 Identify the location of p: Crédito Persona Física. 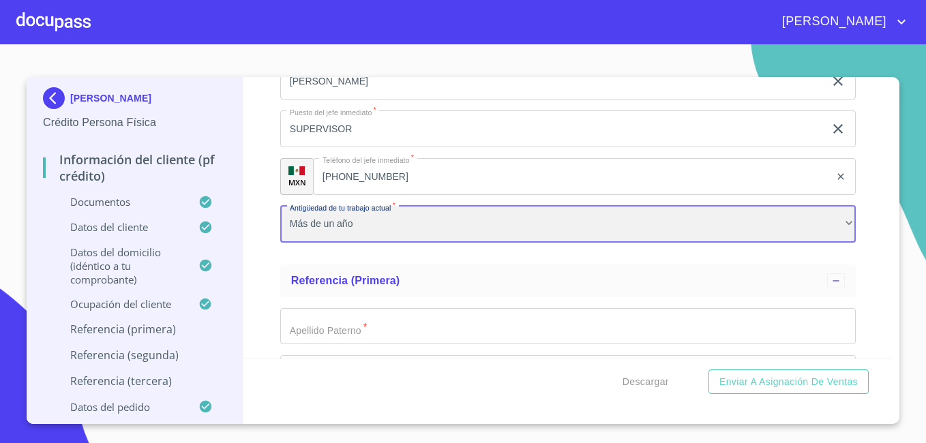
(134, 123).